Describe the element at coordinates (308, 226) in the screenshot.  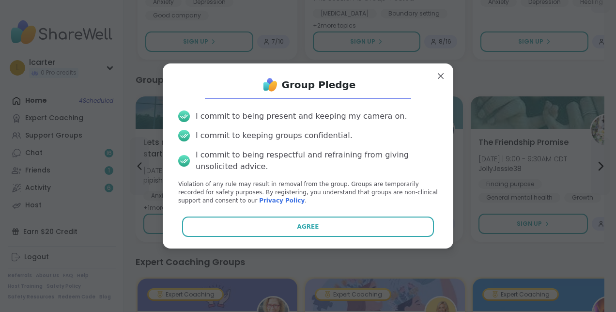
I see `span: Agree` at that location.